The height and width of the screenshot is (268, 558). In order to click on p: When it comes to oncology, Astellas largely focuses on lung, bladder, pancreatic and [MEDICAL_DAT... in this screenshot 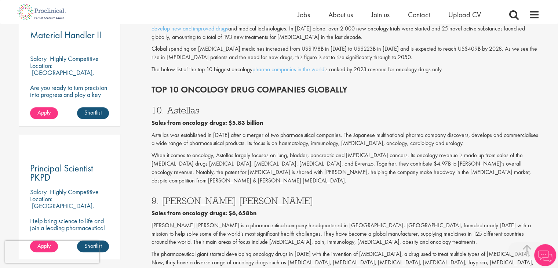, I will do `click(345, 168)`.